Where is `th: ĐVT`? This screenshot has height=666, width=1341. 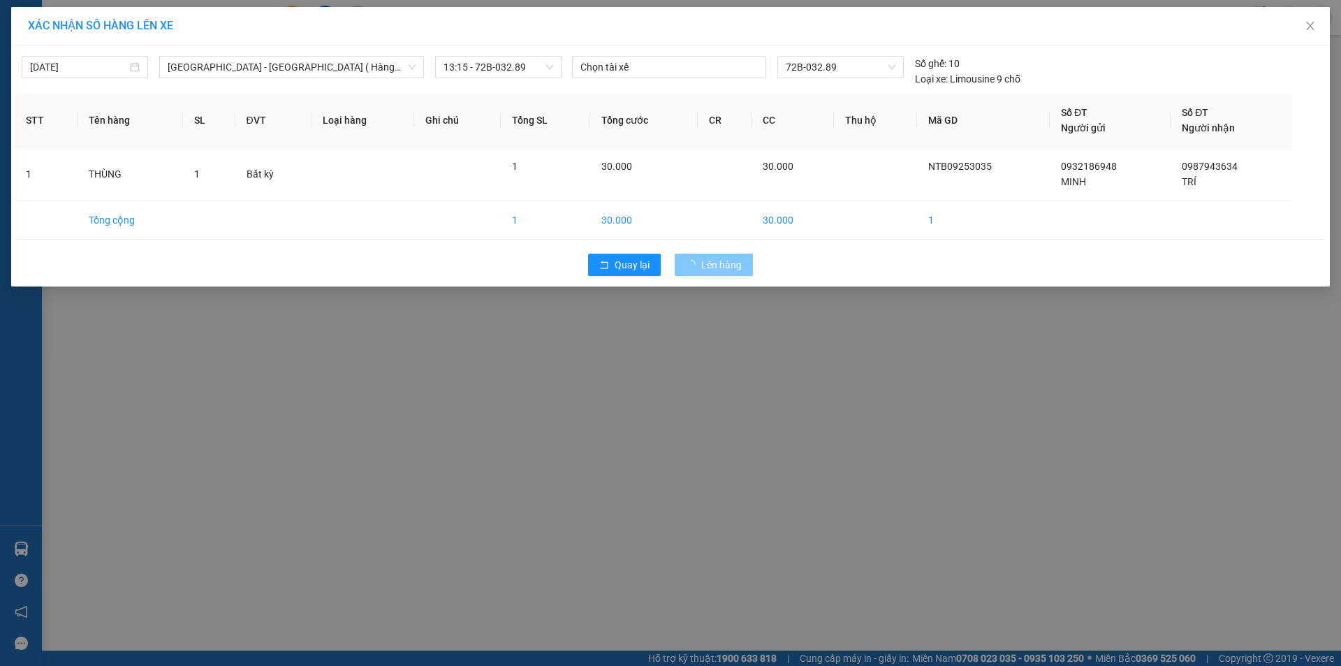
th: ĐVT is located at coordinates (274, 120).